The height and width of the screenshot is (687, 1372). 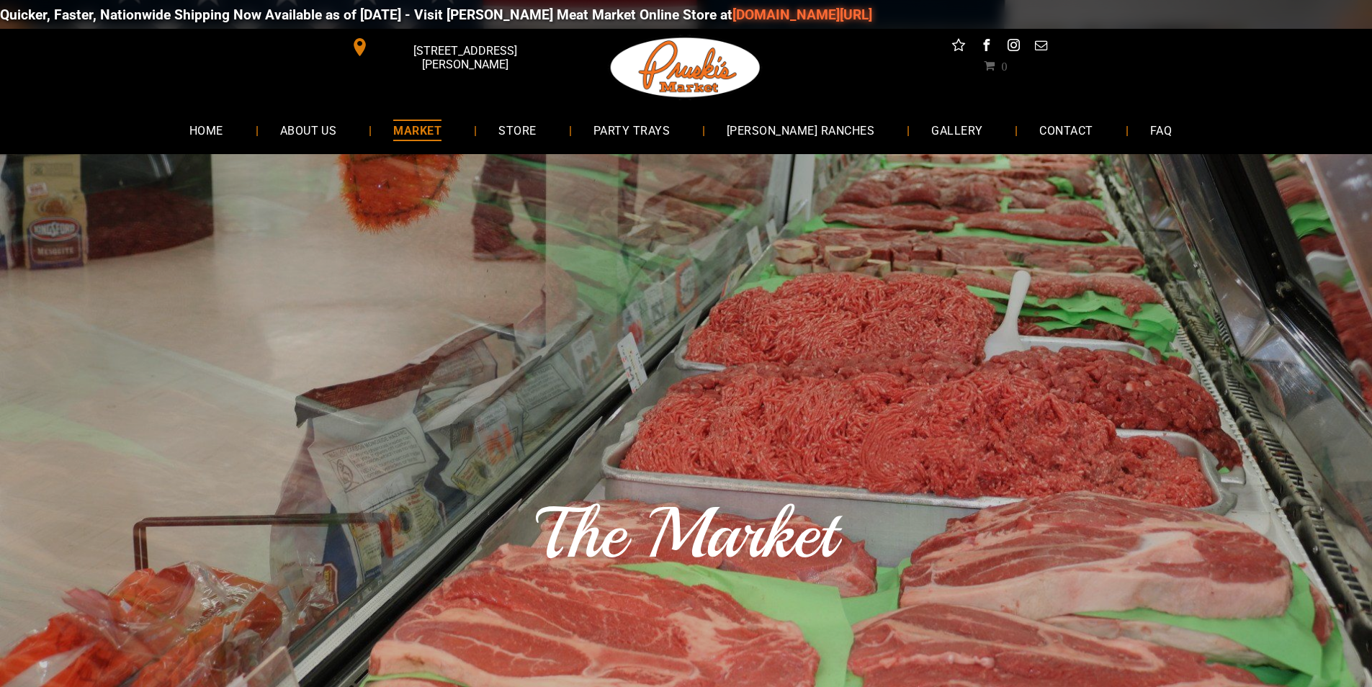 What do you see at coordinates (958, 47) in the screenshot?
I see `a: Social network` at bounding box center [958, 47].